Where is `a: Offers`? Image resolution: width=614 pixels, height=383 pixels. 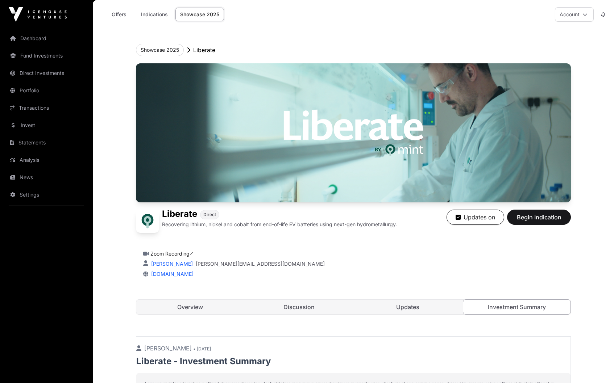 a: Offers is located at coordinates (119, 14).